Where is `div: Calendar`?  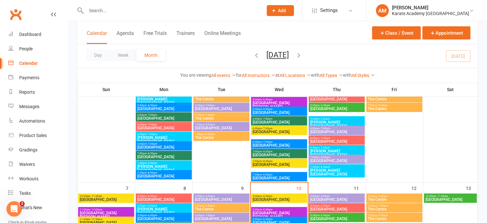 div: Calendar is located at coordinates (29, 63).